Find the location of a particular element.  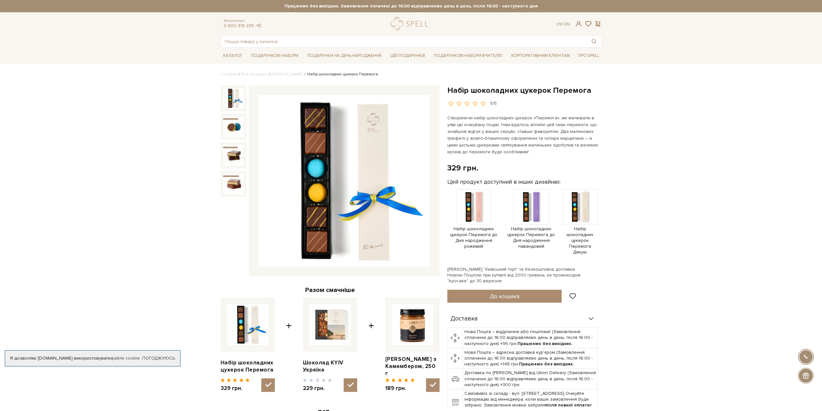

a: Набір шоколадних цукерок Перемога до Дня народження рожевий is located at coordinates (474, 226).